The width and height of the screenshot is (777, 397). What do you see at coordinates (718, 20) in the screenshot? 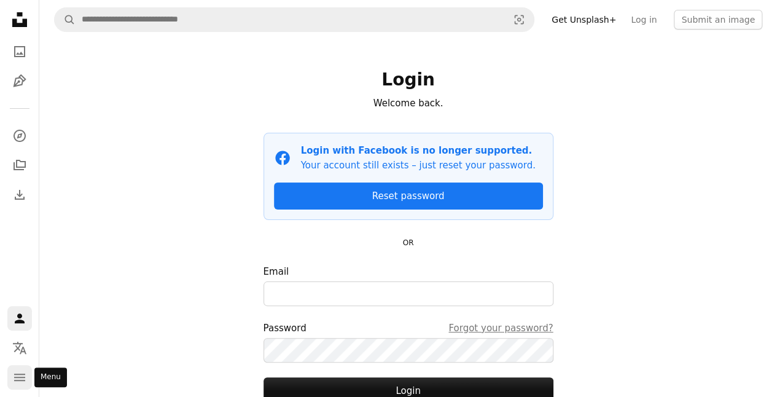
I see `button: Submit an image` at bounding box center [718, 20].